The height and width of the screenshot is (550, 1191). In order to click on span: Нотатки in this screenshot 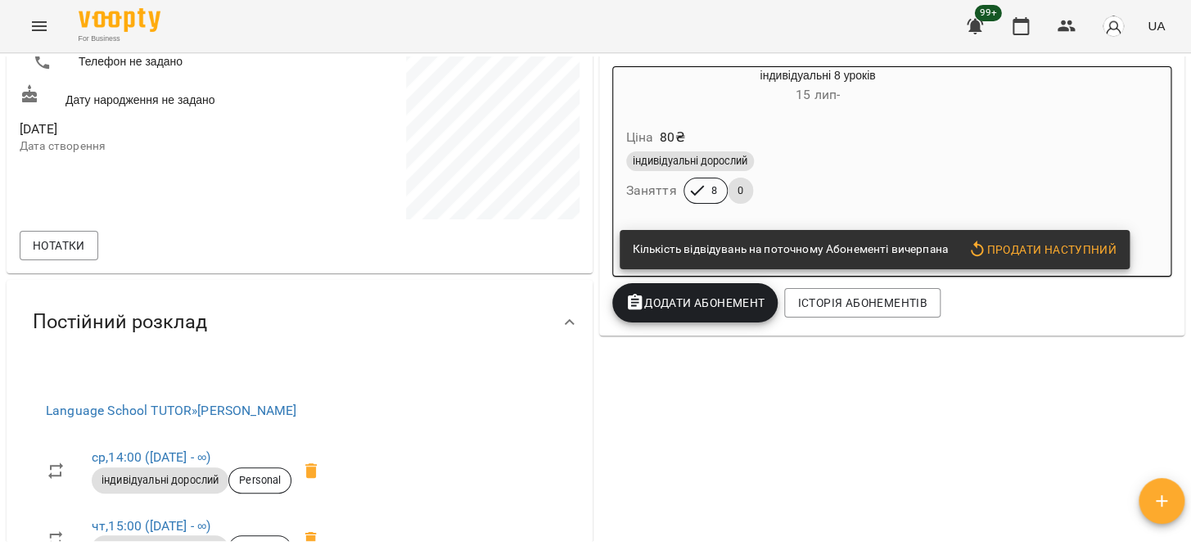, I will do `click(59, 246)`.